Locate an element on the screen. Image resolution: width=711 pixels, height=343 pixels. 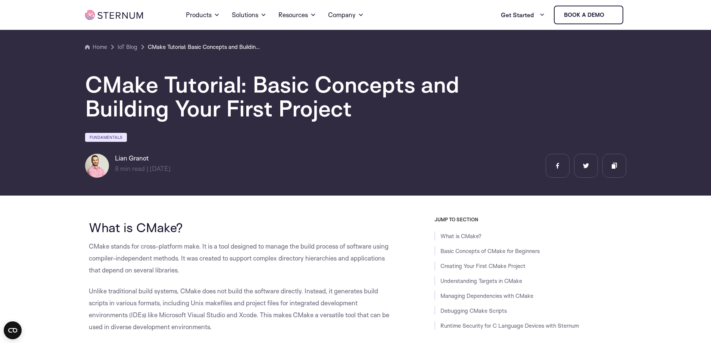
a: Creating Your First CMake Project is located at coordinates (483, 266).